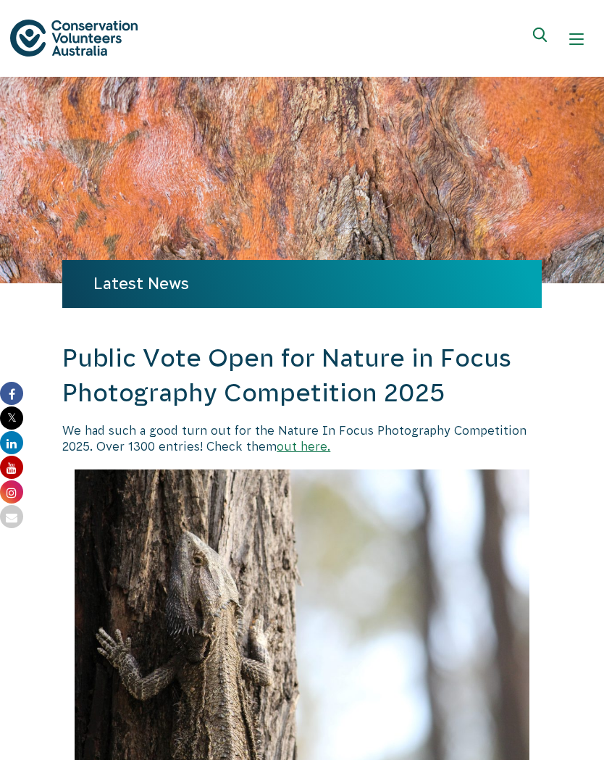  I want to click on p: We had such a good turn out for the Nature In Focus Photography Competition 2025. Over 1300 entri..., so click(301, 438).